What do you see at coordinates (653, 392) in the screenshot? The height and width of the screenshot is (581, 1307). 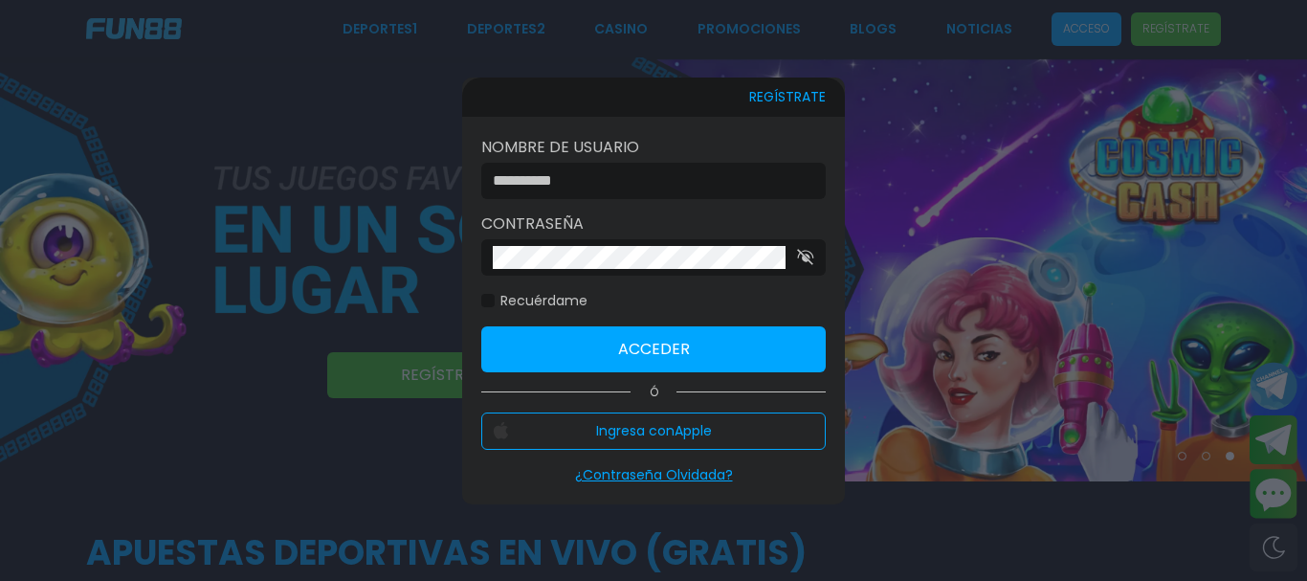 I see `p: Ó` at bounding box center [653, 392].